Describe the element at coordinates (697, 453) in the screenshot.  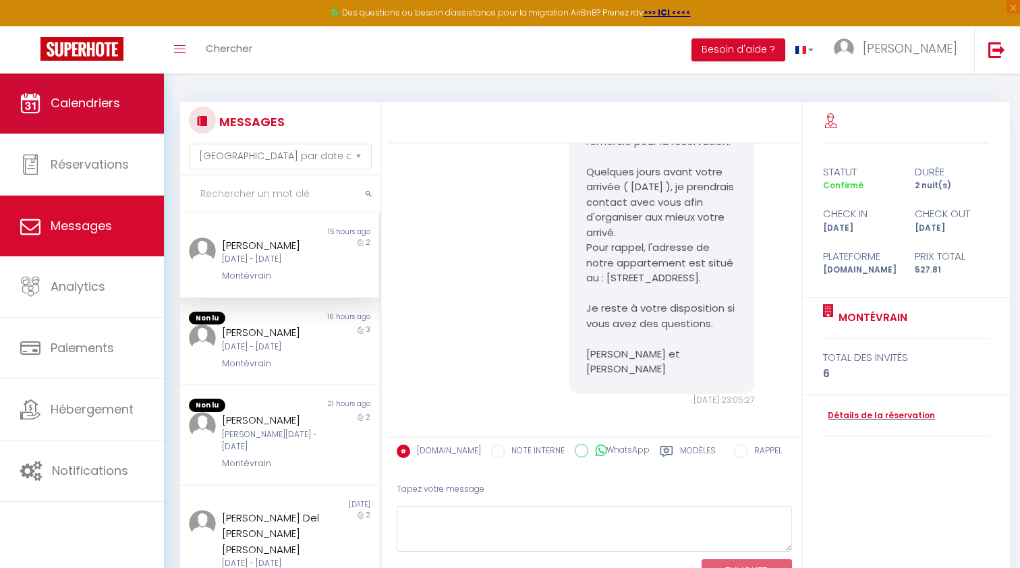
I see `label: Modèles` at that location.